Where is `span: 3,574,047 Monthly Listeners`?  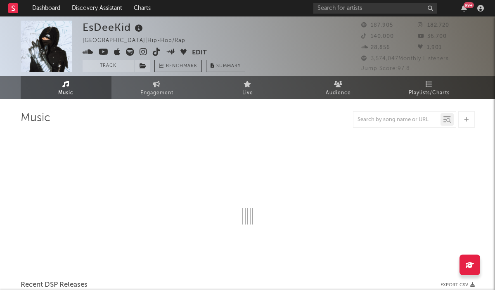 span: 3,574,047 Monthly Listeners is located at coordinates (405, 59).